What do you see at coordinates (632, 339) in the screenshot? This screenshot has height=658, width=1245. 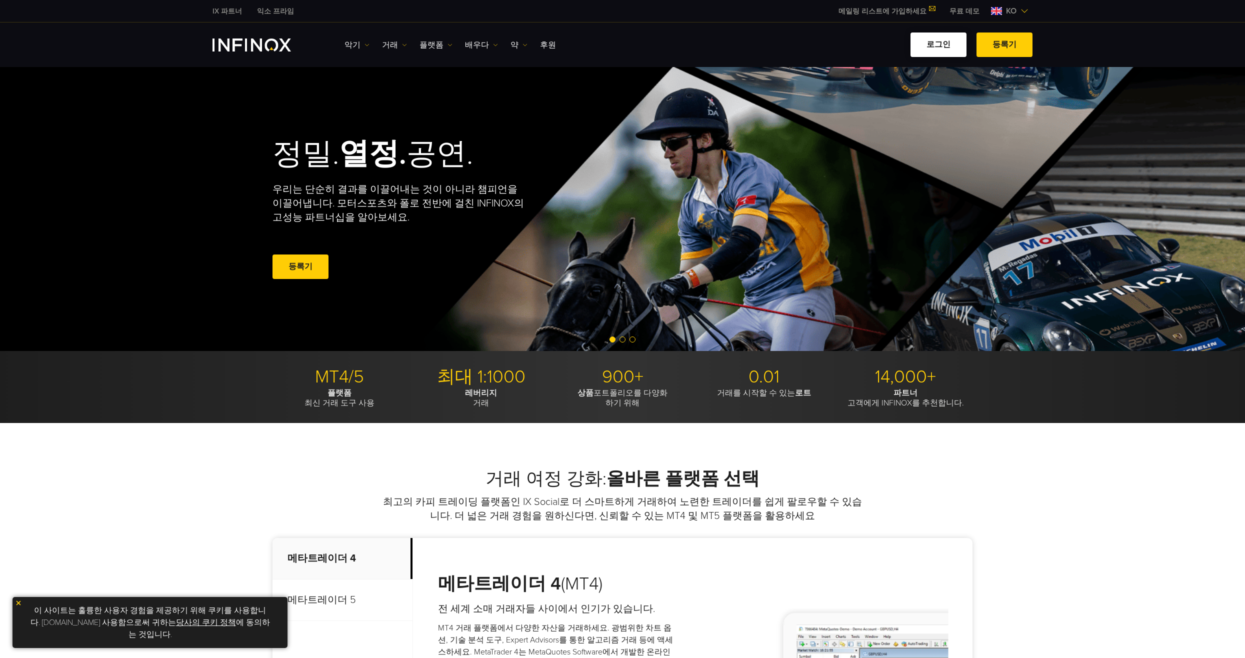 I see `span: 슬라이드 3으로 이동` at bounding box center [632, 339].